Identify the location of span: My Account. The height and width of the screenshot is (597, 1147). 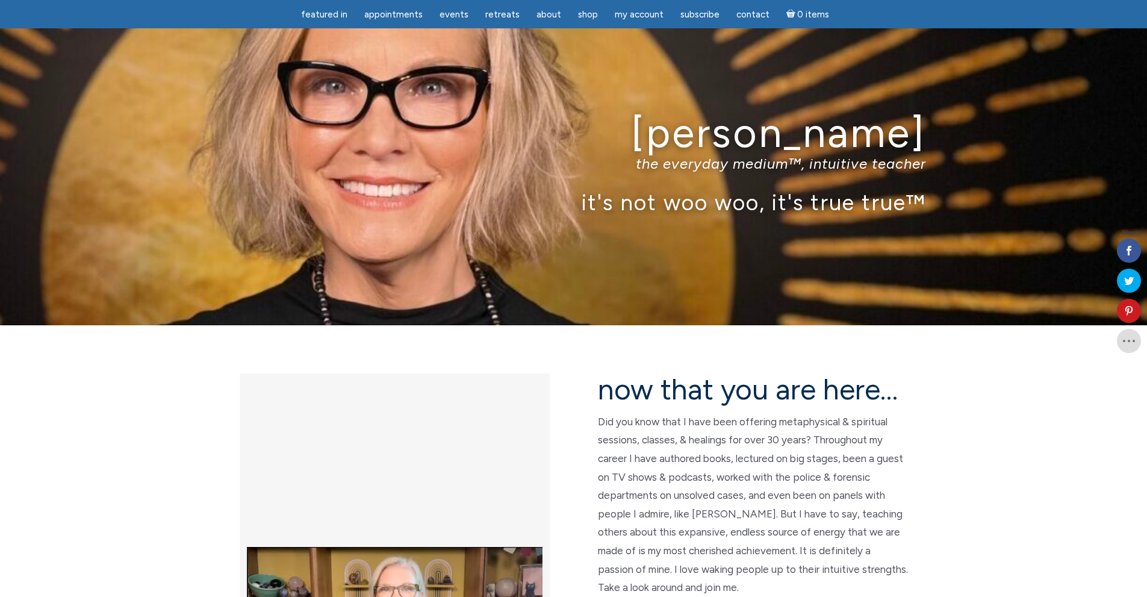
(639, 14).